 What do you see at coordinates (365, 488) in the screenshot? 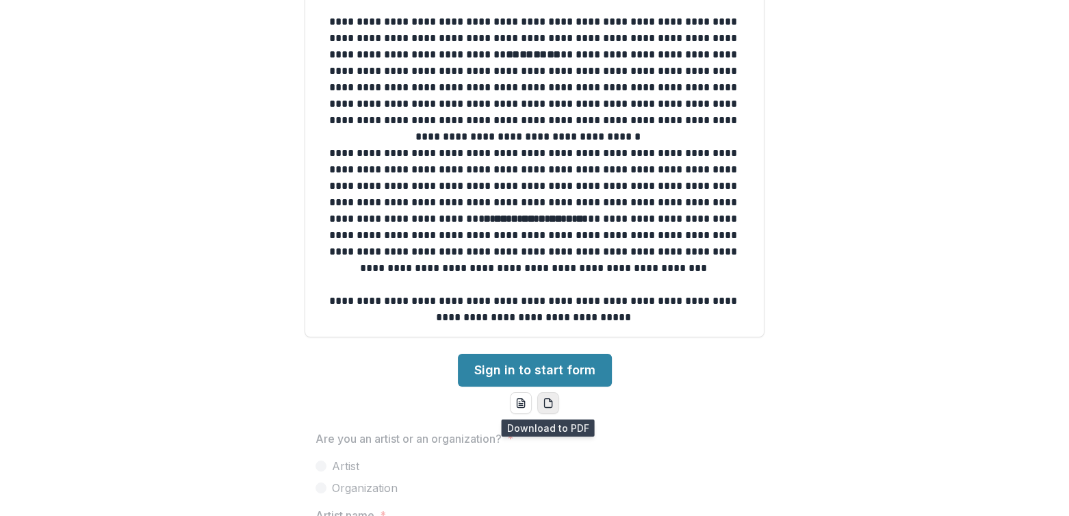
I see `span: Organization` at bounding box center [365, 488].